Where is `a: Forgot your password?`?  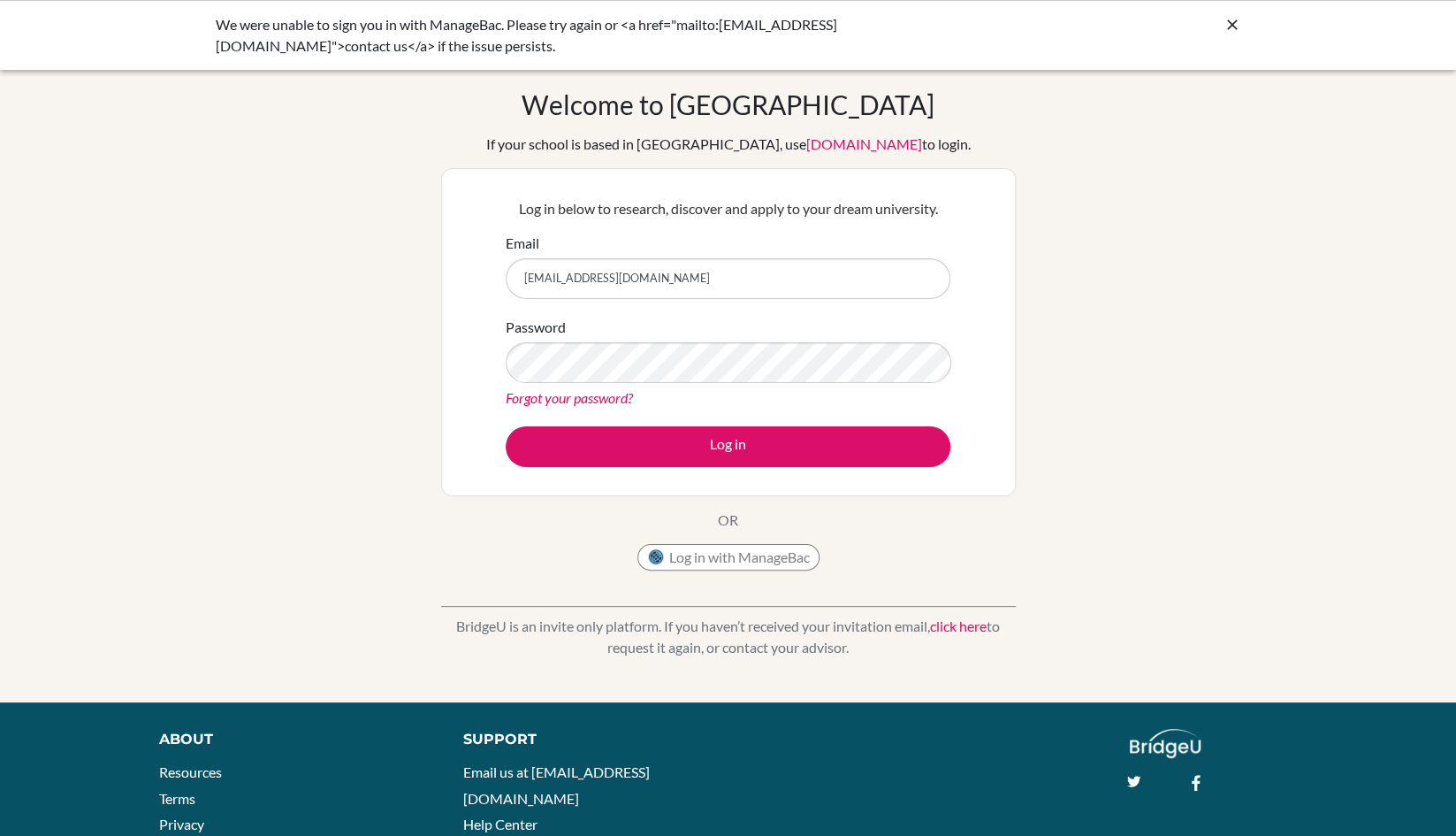
a: Forgot your password? is located at coordinates (570, 397).